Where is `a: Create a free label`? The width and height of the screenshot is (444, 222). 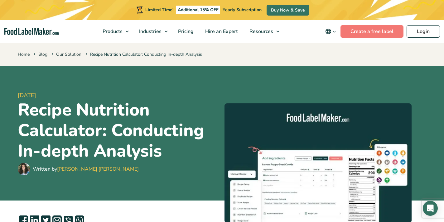
a: Create a free label is located at coordinates (372, 31).